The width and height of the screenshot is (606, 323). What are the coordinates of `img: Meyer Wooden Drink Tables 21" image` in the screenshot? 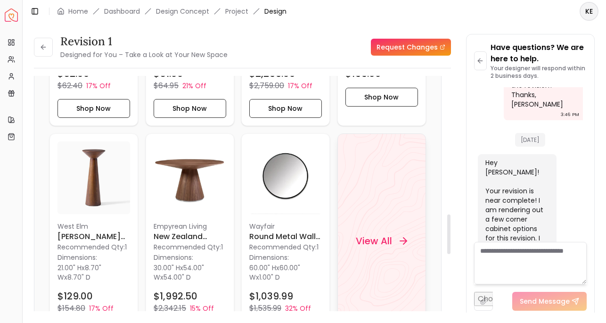 It's located at (94, 178).